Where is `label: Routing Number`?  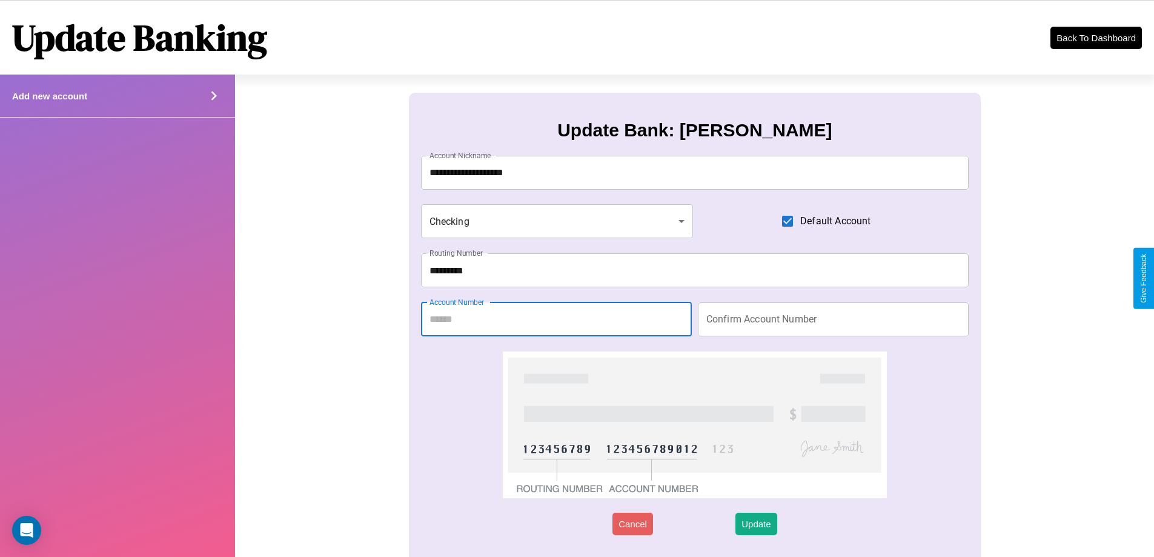 label: Routing Number is located at coordinates (456, 253).